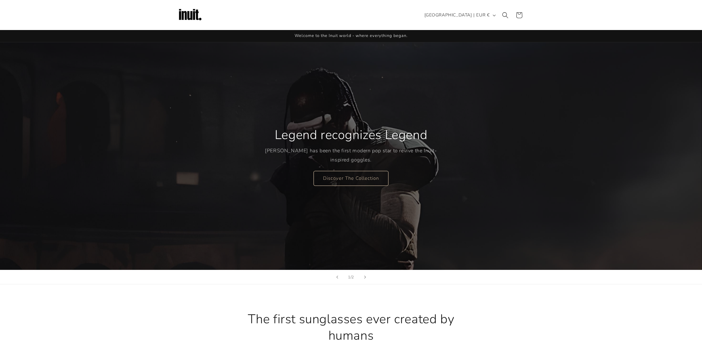  What do you see at coordinates (337, 277) in the screenshot?
I see `button: Previous slide` at bounding box center [337, 277].